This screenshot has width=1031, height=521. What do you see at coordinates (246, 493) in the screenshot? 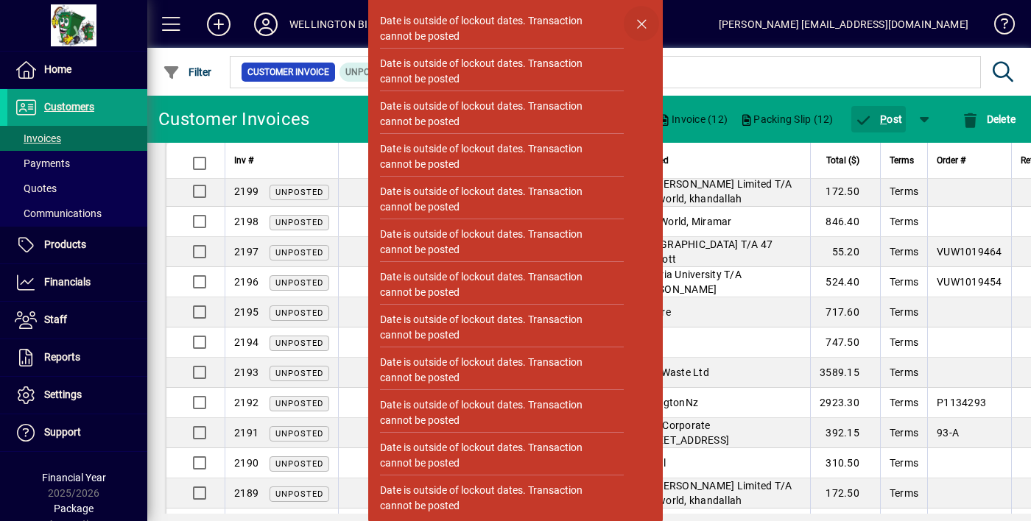
I see `span: 2189` at bounding box center [246, 493].